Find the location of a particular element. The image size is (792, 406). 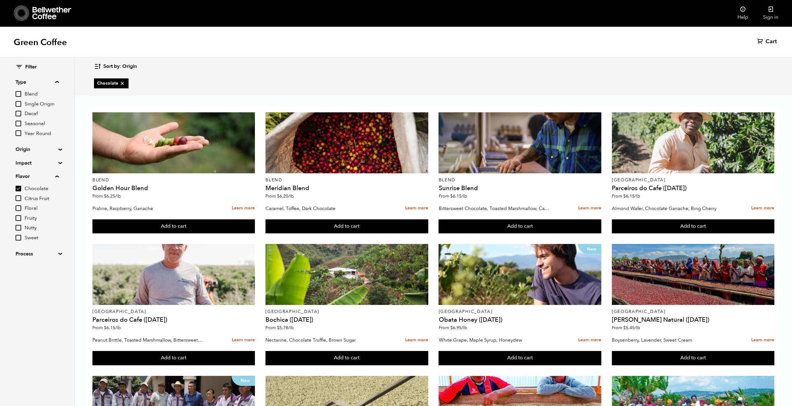

span: Blend is located at coordinates (42, 94).